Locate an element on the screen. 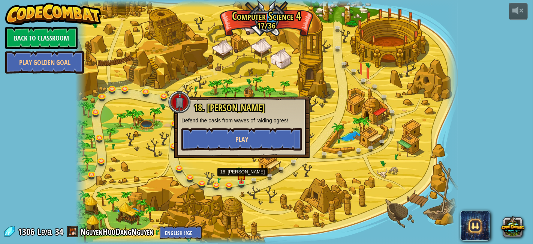 The width and height of the screenshot is (533, 244). a: Play Golden Goal is located at coordinates (45, 62).